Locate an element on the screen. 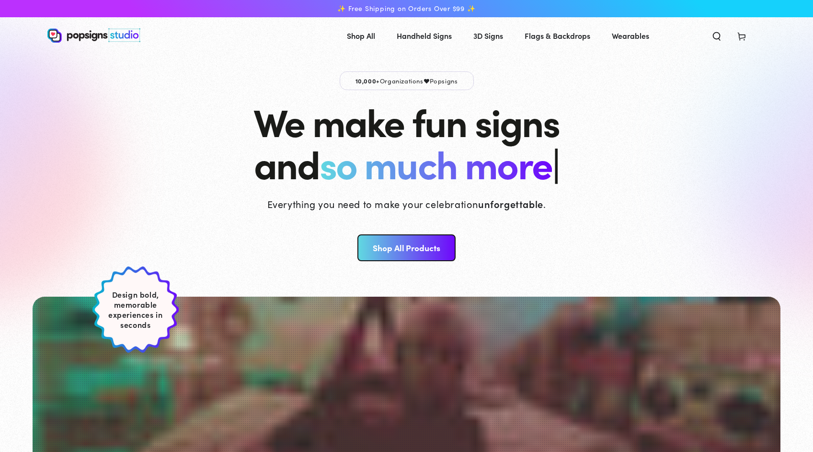 The width and height of the screenshot is (813, 452). a: Shop All Products is located at coordinates (406, 248).